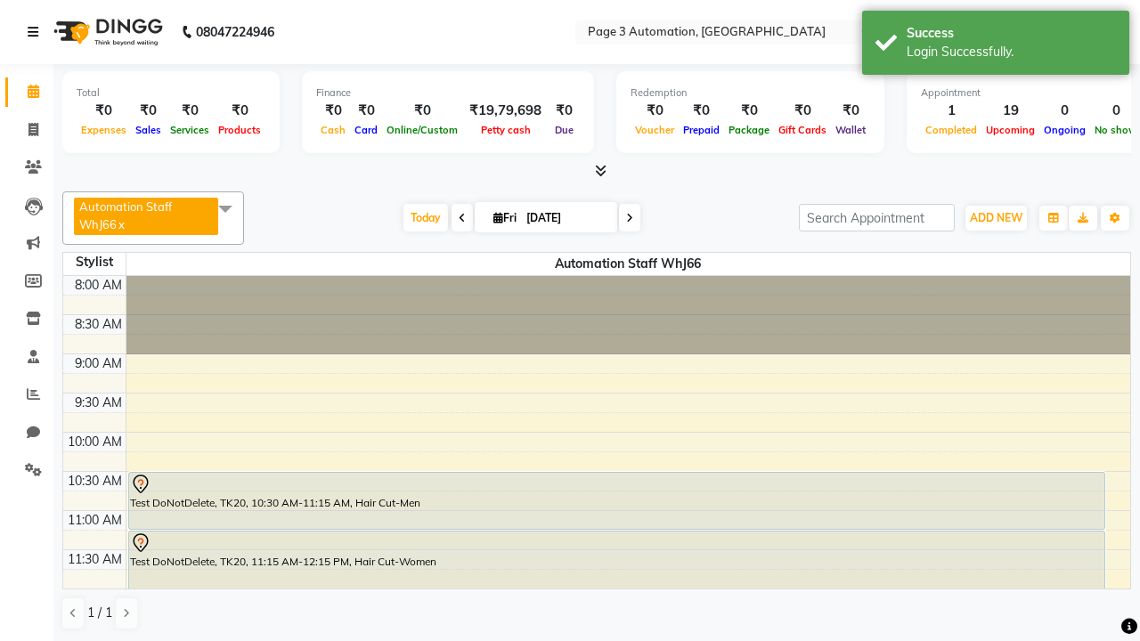 The width and height of the screenshot is (1140, 641). I want to click on span: Fri, so click(505, 217).